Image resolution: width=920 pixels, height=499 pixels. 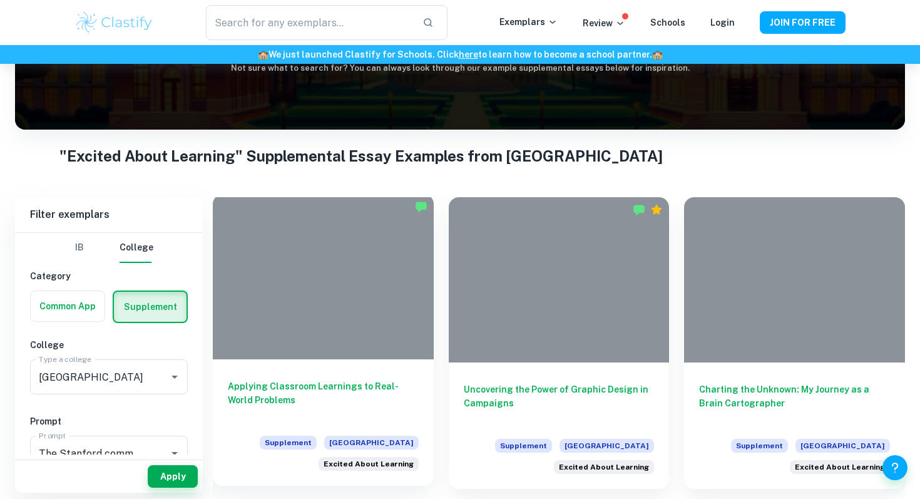 What do you see at coordinates (114, 23) in the screenshot?
I see `img: Clastify logo` at bounding box center [114, 23].